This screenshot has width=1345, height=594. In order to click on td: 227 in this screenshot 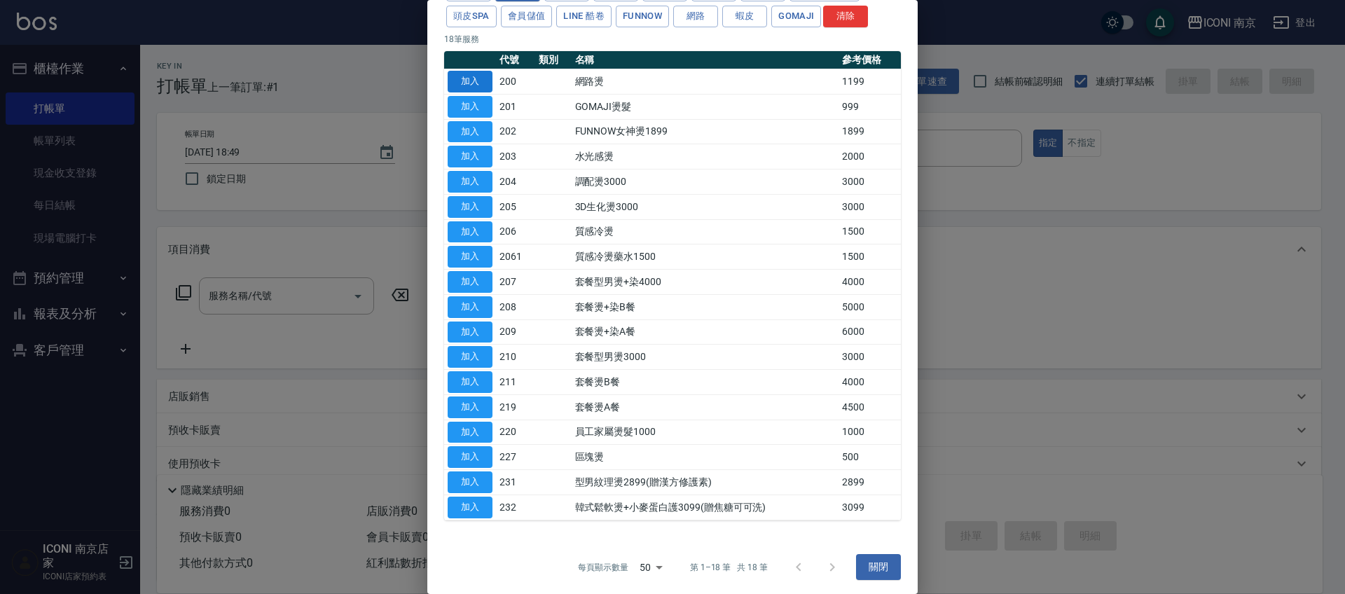, I will do `click(516, 457)`.